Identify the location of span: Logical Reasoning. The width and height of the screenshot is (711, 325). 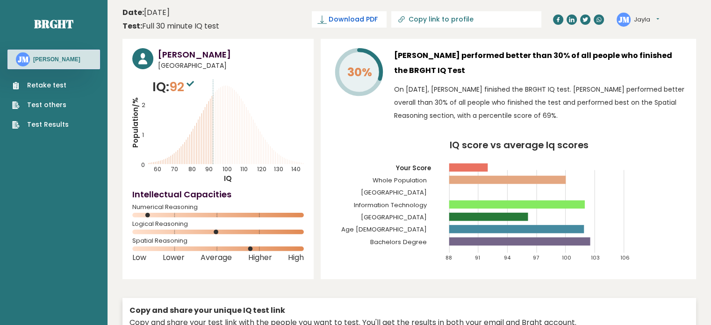
(218, 224).